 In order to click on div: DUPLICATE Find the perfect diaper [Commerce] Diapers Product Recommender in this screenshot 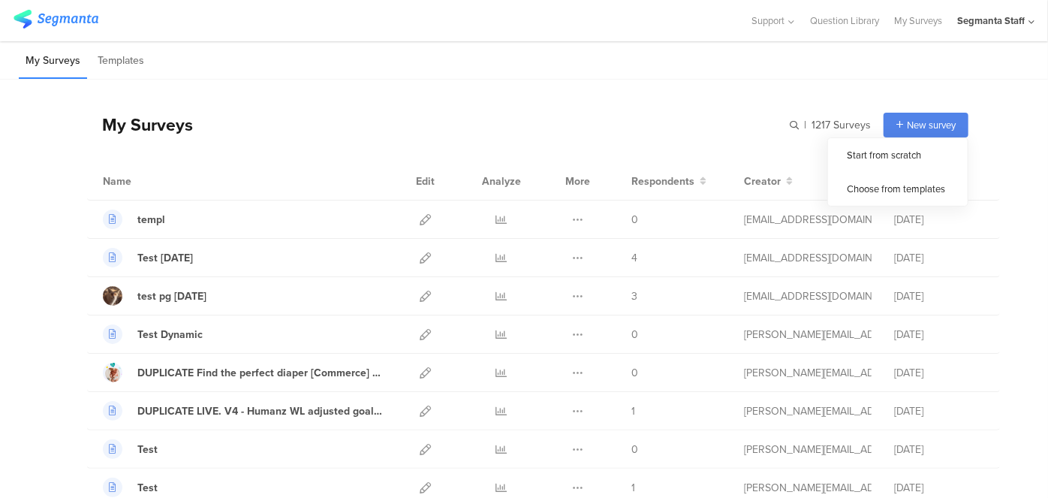, I will do `click(262, 372)`.